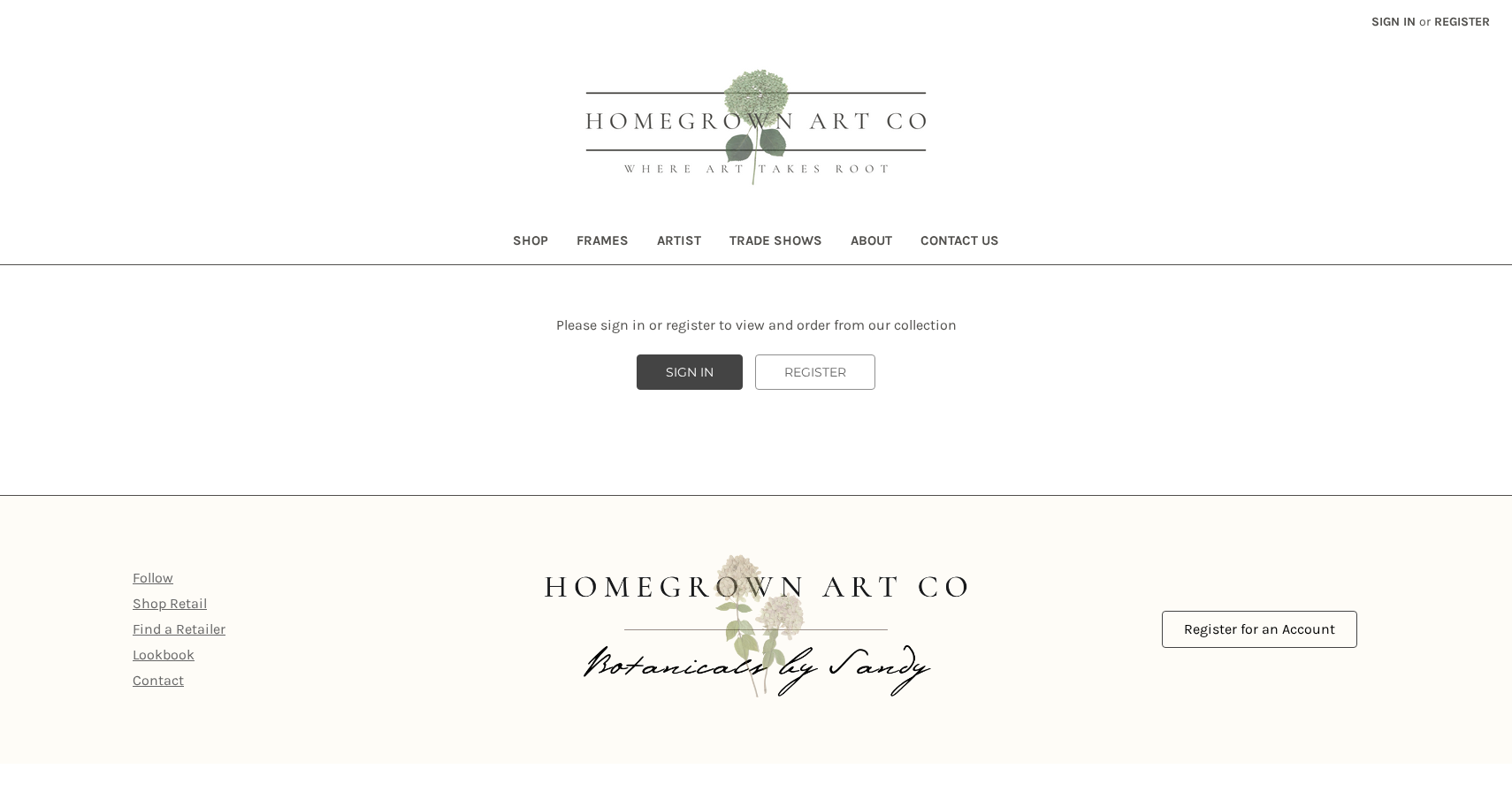 The width and height of the screenshot is (1512, 792). Describe the element at coordinates (815, 372) in the screenshot. I see `a: REGISTER` at that location.